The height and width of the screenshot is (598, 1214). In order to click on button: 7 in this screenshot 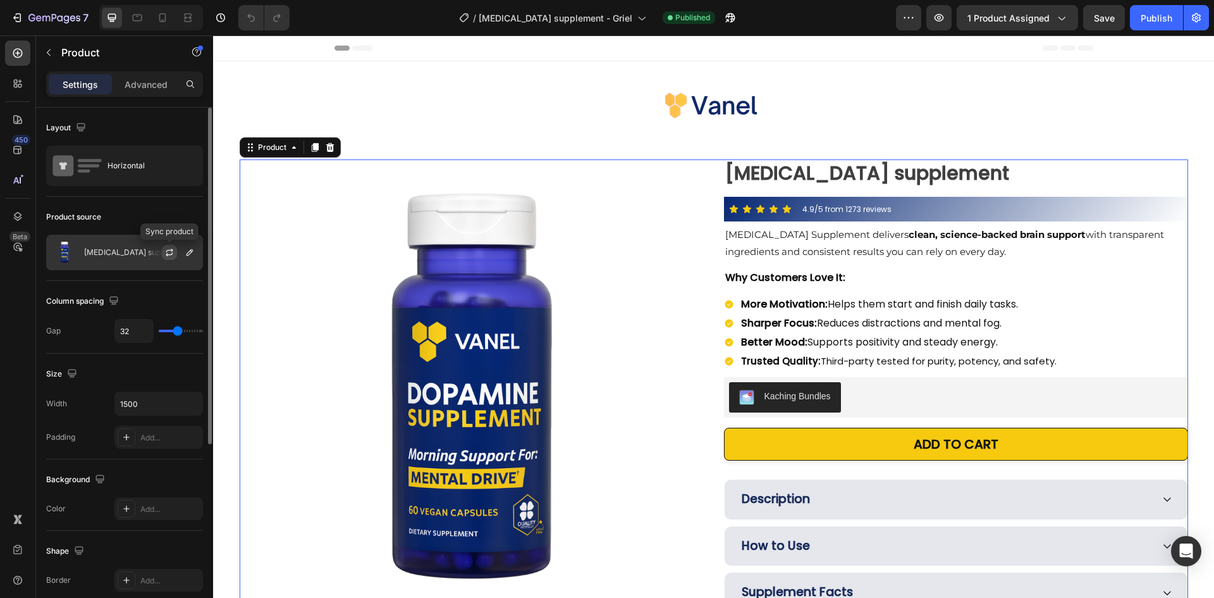, I will do `click(49, 18)`.